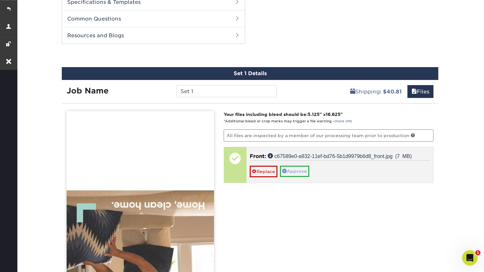 The width and height of the screenshot is (484, 272). I want to click on span: 5.125, so click(313, 114).